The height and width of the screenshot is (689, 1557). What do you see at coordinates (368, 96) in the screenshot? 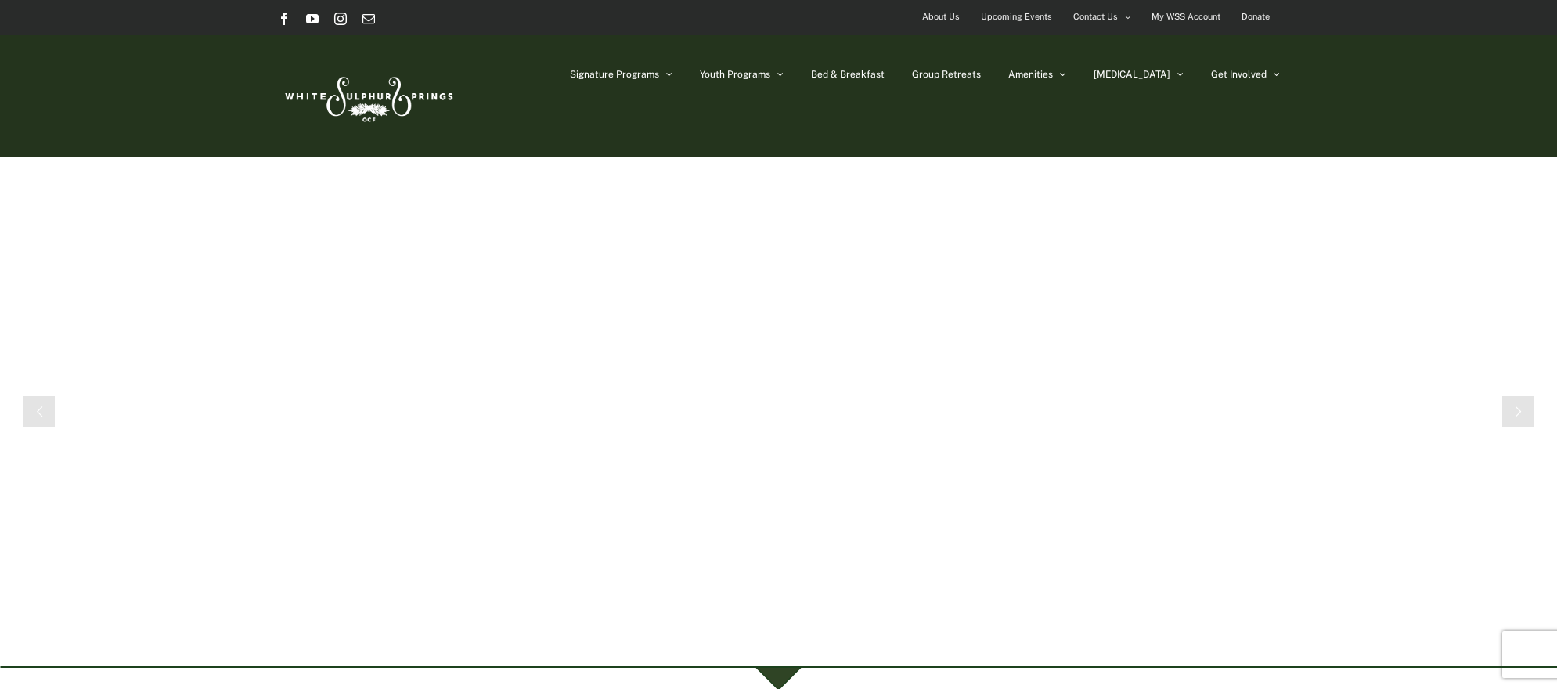
I see `img: White Sulphur Springs Logo` at bounding box center [368, 96].